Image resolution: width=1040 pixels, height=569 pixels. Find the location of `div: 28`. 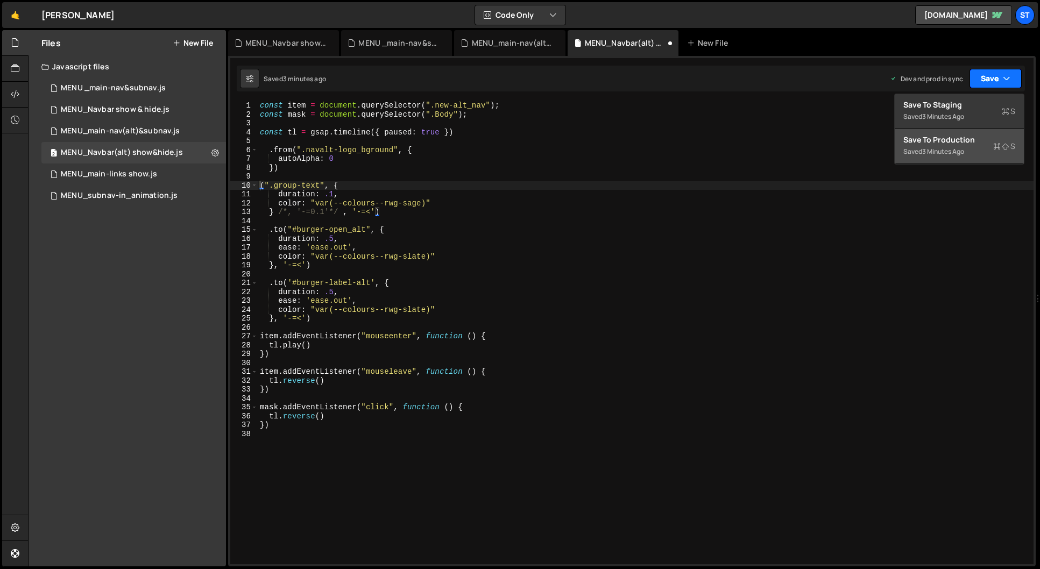

div: 28 is located at coordinates (244, 346).